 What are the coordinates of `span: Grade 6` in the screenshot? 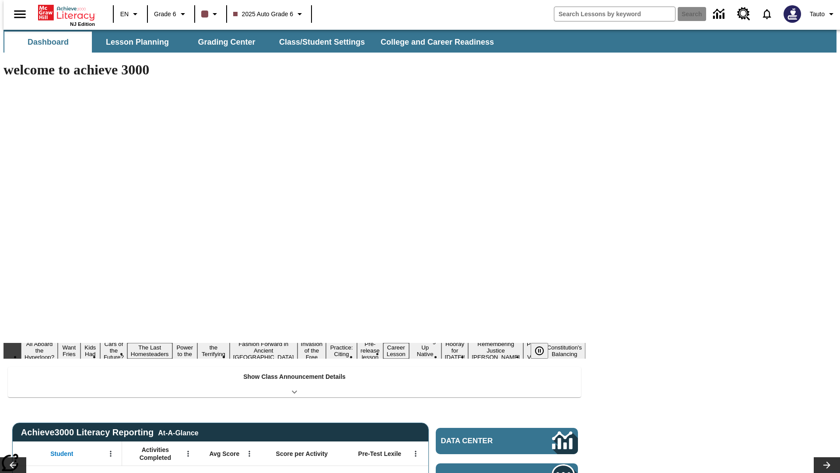 It's located at (165, 14).